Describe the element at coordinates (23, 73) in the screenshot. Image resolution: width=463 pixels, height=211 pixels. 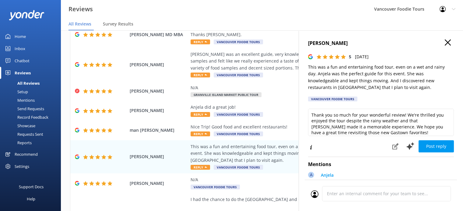
I see `div: Reviews` at that location.